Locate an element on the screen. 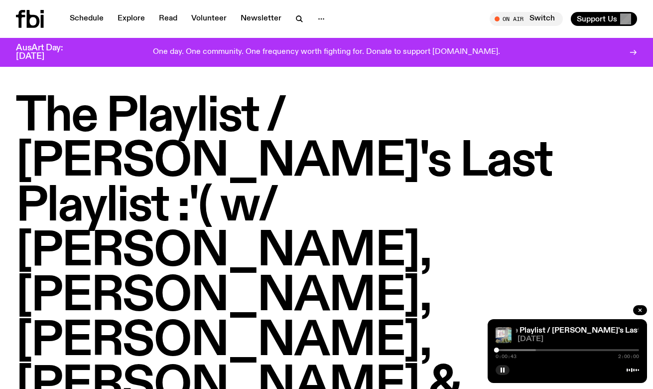 This screenshot has width=653, height=389. a: Read is located at coordinates (168, 19).